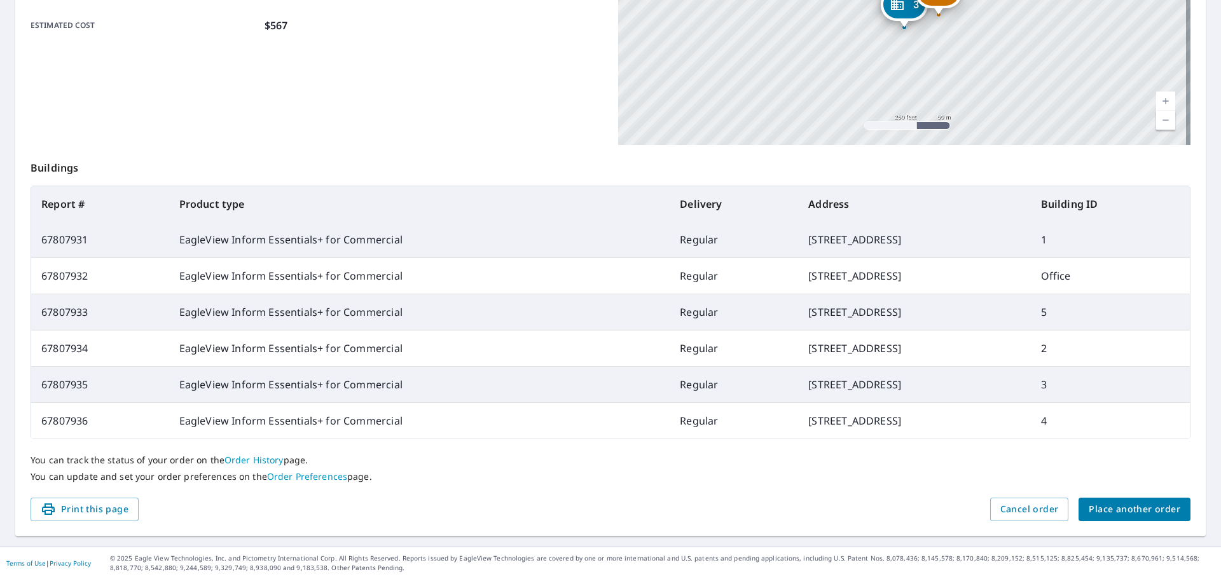 Image resolution: width=1221 pixels, height=579 pixels. I want to click on p: Estimated cost, so click(145, 25).